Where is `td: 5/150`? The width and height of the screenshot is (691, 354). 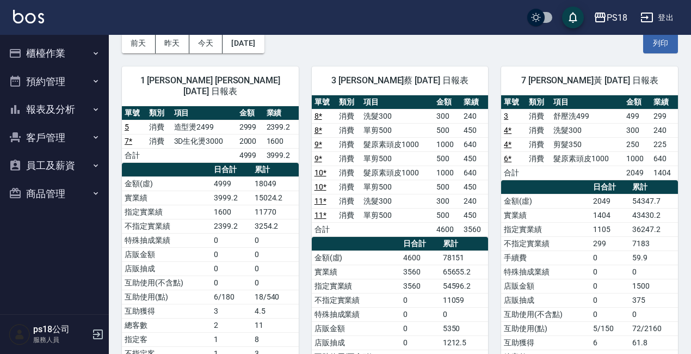 td: 5/150 is located at coordinates (610, 328).